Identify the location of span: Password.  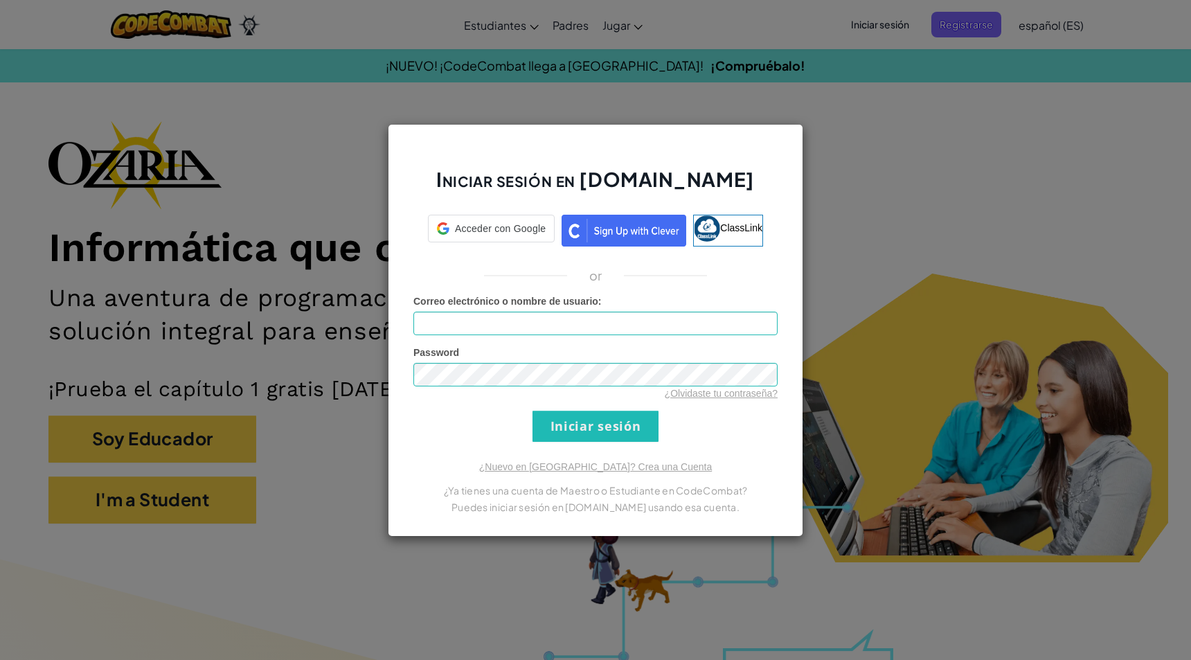
(436, 352).